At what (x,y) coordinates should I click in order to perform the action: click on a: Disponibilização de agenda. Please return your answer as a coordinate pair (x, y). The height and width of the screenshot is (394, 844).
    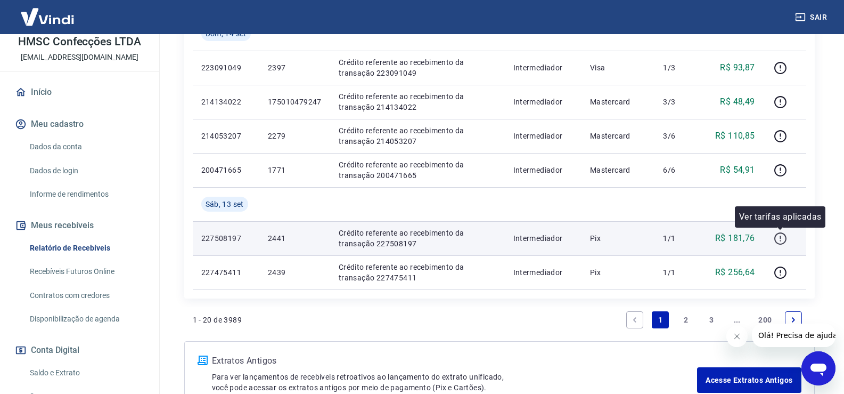
    Looking at the image, I should click on (86, 319).